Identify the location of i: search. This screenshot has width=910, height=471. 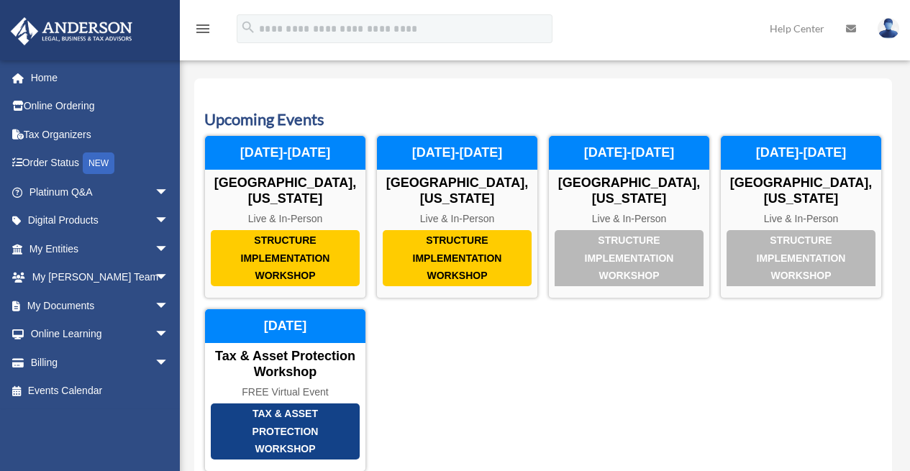
(248, 27).